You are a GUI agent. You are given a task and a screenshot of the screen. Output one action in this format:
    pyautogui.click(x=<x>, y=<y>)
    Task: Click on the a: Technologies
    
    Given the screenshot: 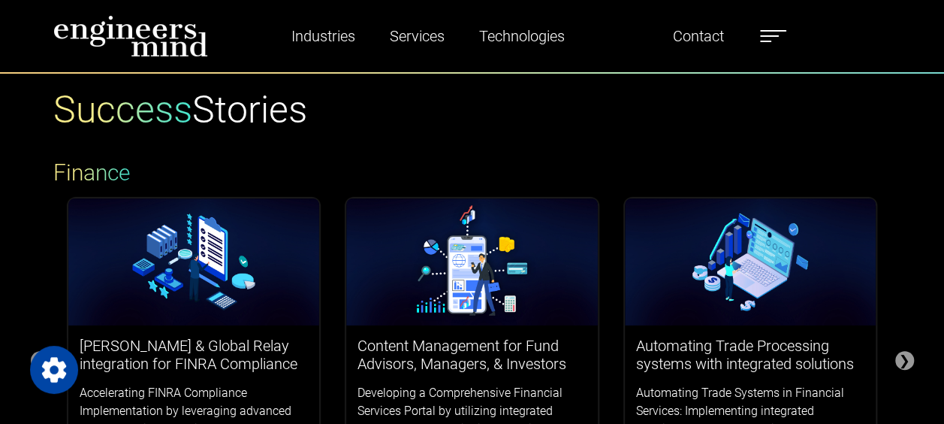 What is the action you would take?
    pyautogui.click(x=522, y=36)
    